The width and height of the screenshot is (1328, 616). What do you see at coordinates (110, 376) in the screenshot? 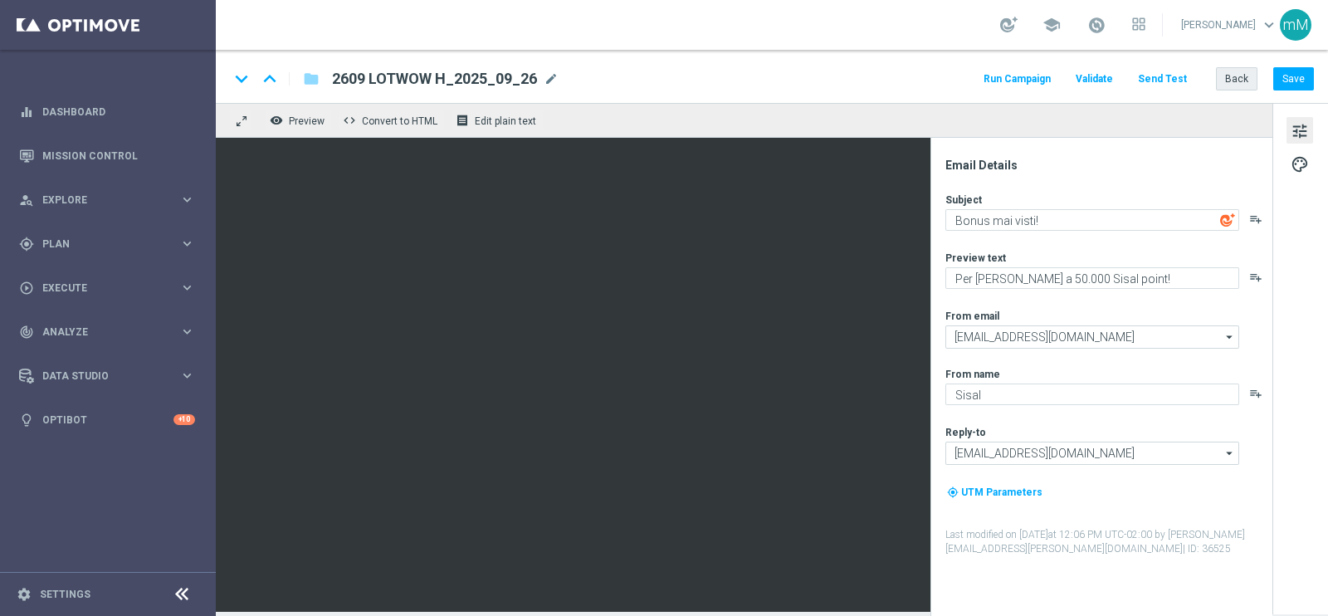
I see `span: Data Studio` at bounding box center [110, 376].